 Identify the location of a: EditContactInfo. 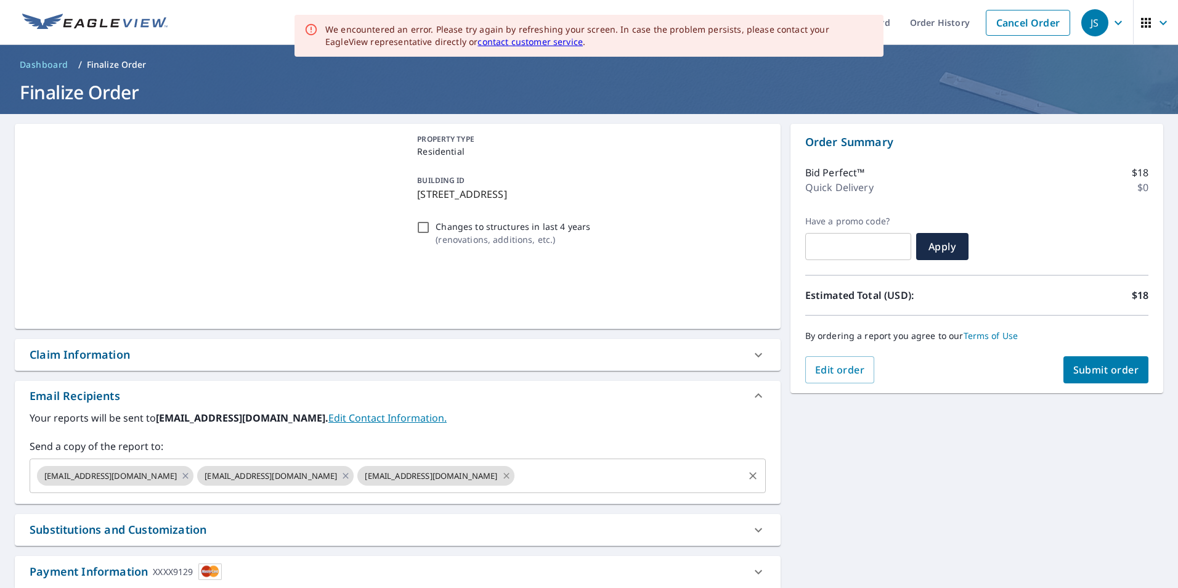
(388, 418).